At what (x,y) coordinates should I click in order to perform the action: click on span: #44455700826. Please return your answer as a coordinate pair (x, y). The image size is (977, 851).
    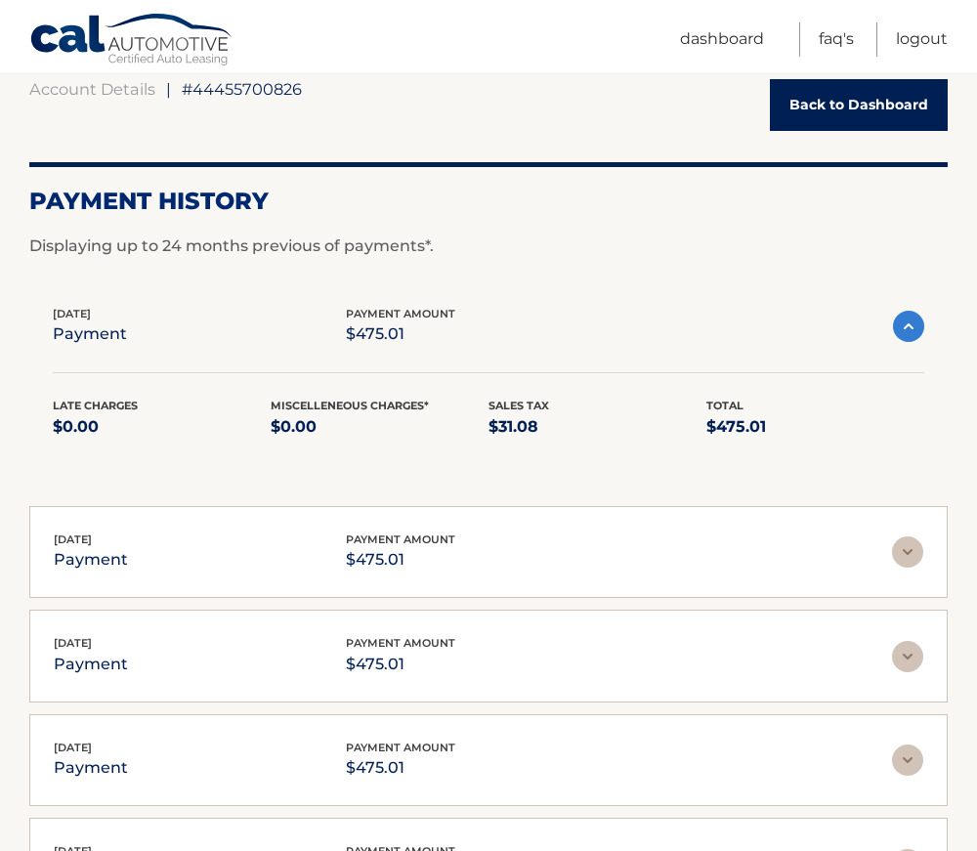
    Looking at the image, I should click on (241, 89).